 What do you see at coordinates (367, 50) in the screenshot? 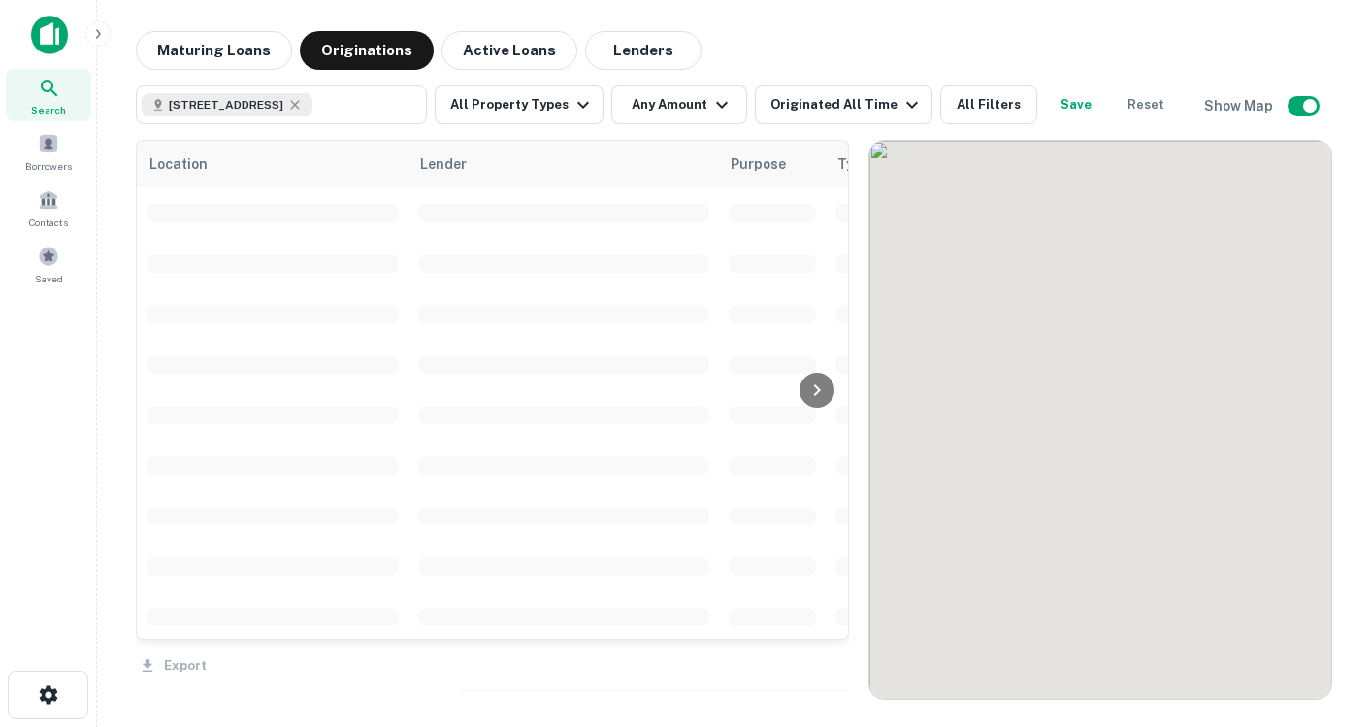
I see `button: Originations` at bounding box center [367, 50].